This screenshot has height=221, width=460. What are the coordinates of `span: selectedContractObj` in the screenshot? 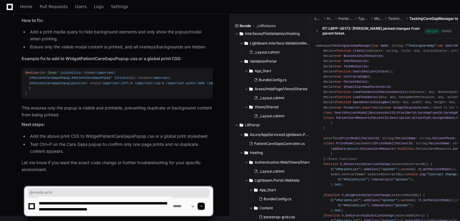 It's located at (409, 164).